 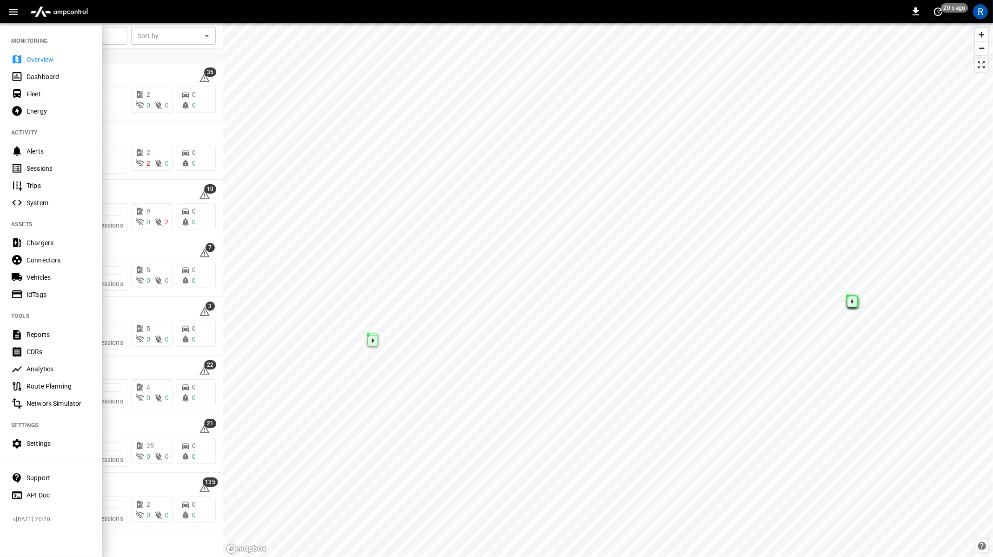 I want to click on div: Fleet, so click(x=59, y=94).